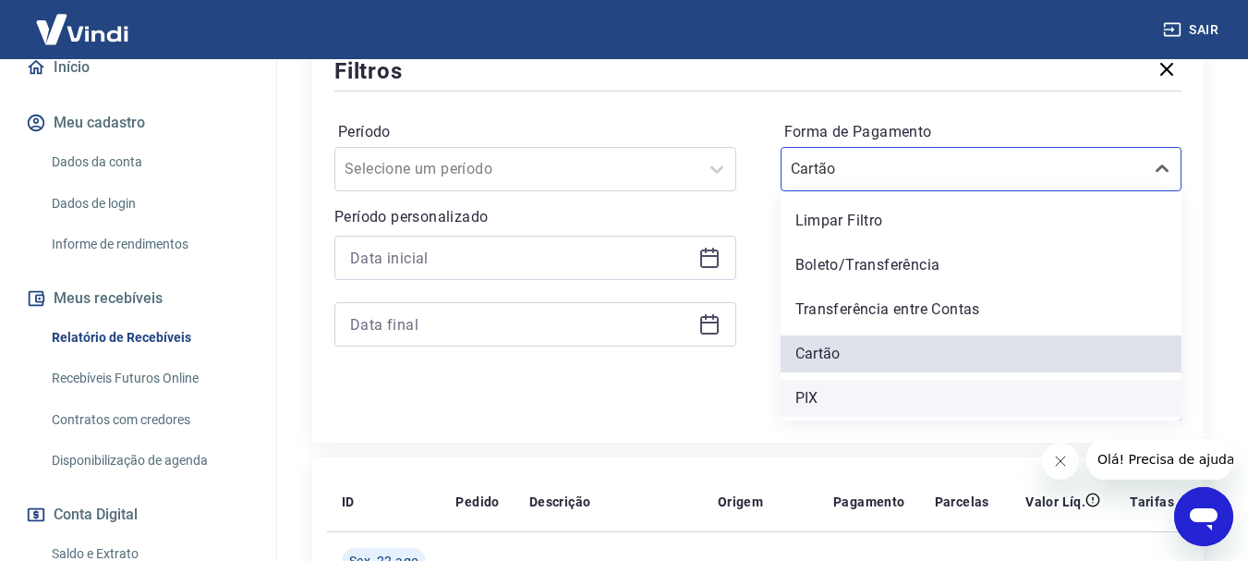 The height and width of the screenshot is (561, 1248). Describe the element at coordinates (149, 378) in the screenshot. I see `a: Recebíveis Futuros Online` at that location.